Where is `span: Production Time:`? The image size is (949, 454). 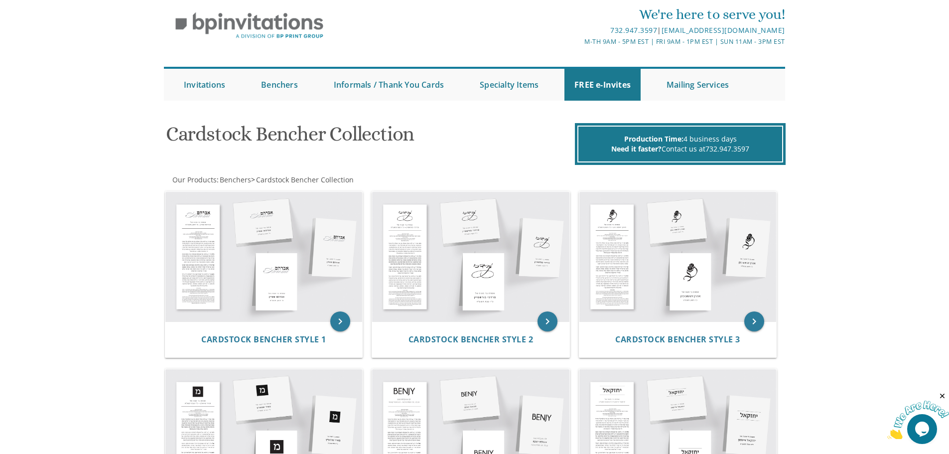
span: Production Time: is located at coordinates (654, 139).